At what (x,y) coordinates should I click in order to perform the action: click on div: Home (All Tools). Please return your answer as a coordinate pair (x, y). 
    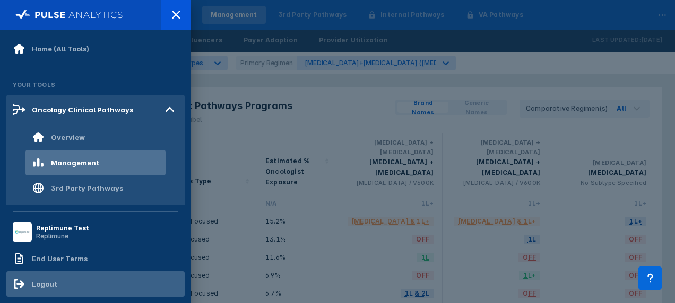
    Looking at the image, I should click on (60, 49).